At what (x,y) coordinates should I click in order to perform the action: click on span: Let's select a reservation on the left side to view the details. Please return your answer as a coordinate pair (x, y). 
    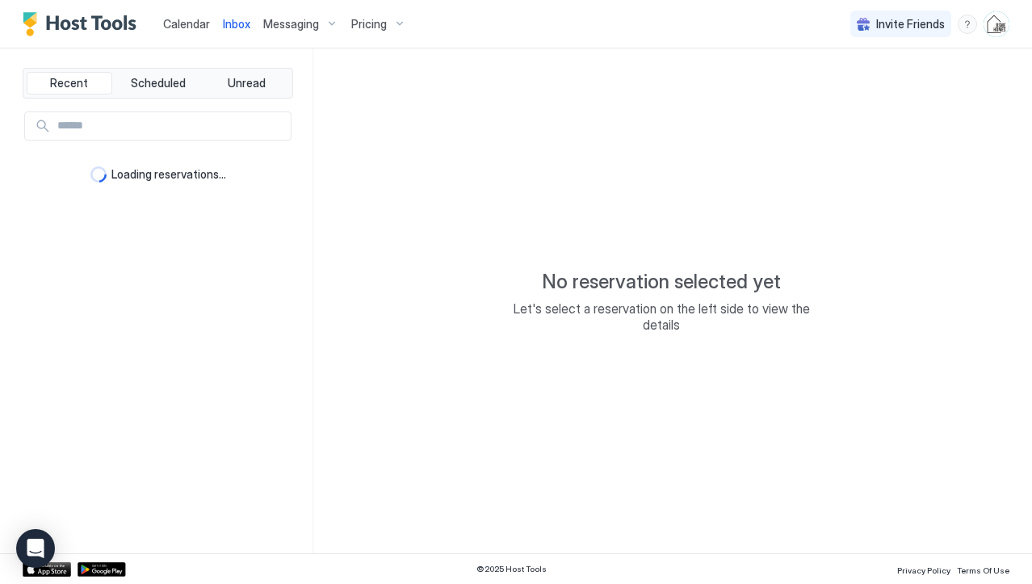
    Looking at the image, I should click on (661, 316).